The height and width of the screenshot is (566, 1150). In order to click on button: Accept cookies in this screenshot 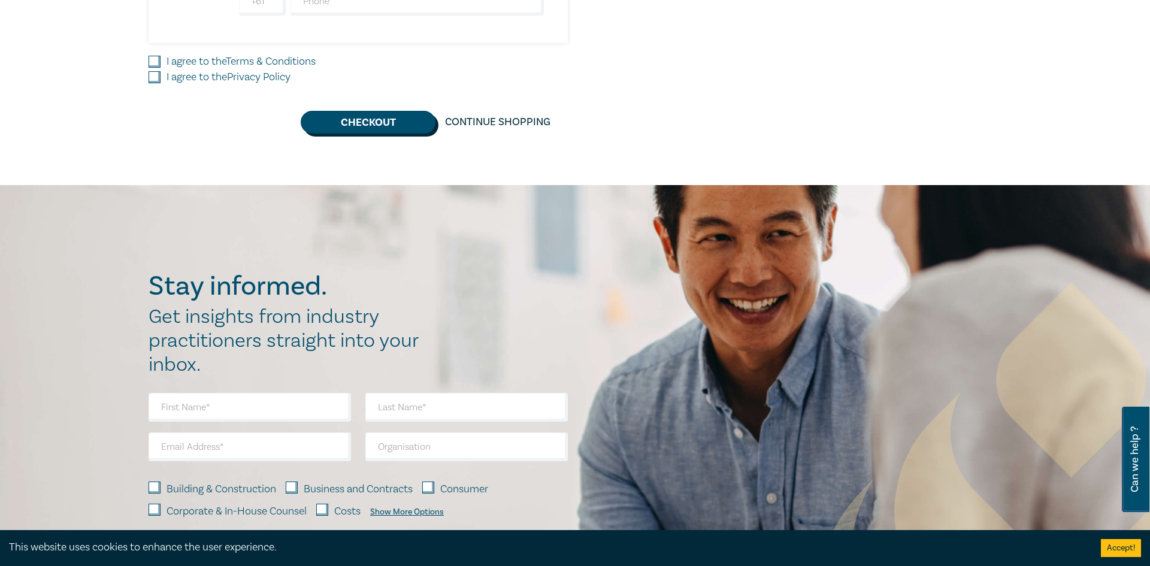, I will do `click(1121, 548)`.